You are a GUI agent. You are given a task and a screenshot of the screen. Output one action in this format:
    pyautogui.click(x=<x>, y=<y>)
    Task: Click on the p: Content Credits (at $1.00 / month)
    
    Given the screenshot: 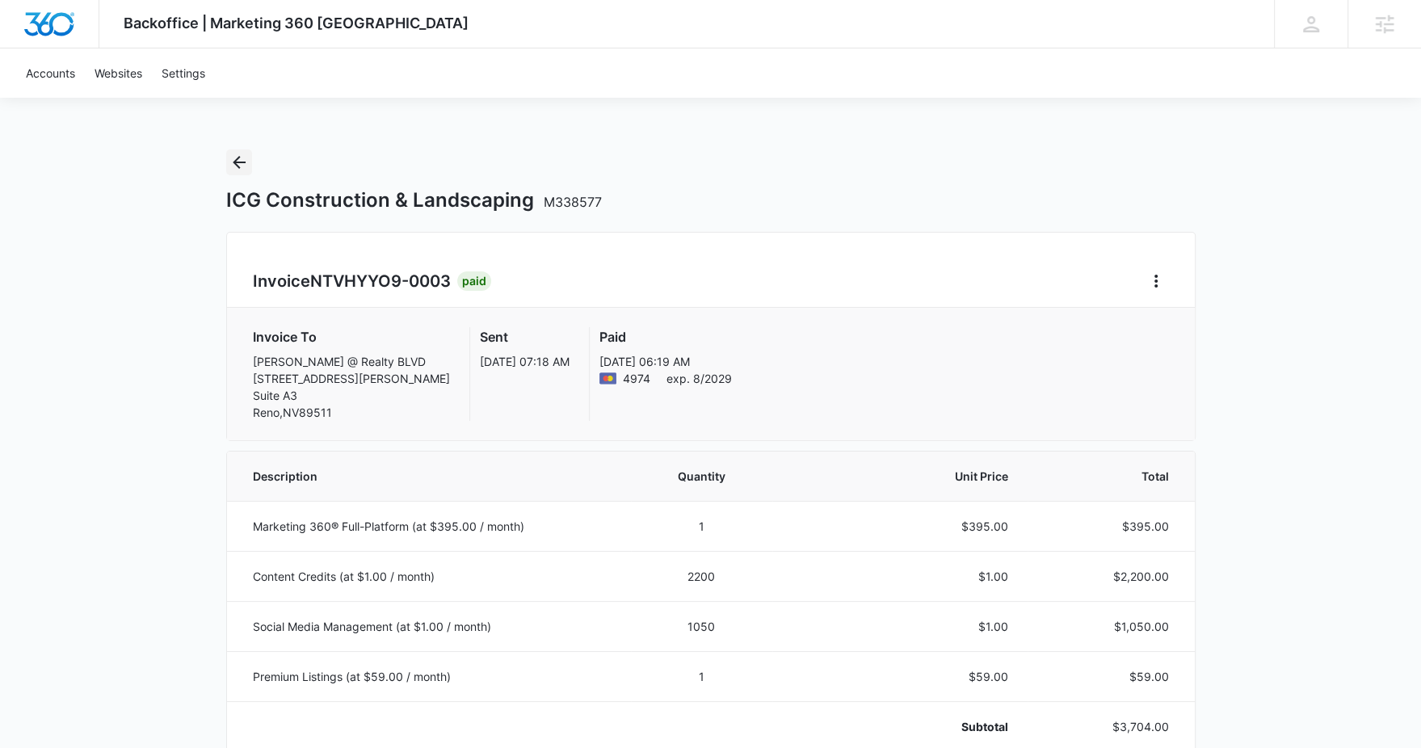 What is the action you would take?
    pyautogui.click(x=432, y=576)
    